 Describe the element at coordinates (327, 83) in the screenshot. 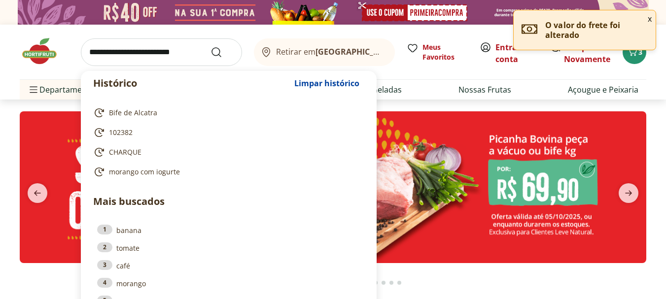

I see `button: Limpar histórico` at that location.